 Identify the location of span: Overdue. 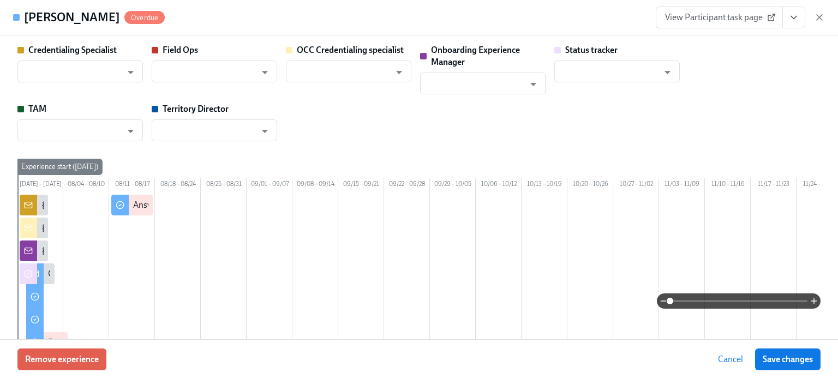
(145, 17).